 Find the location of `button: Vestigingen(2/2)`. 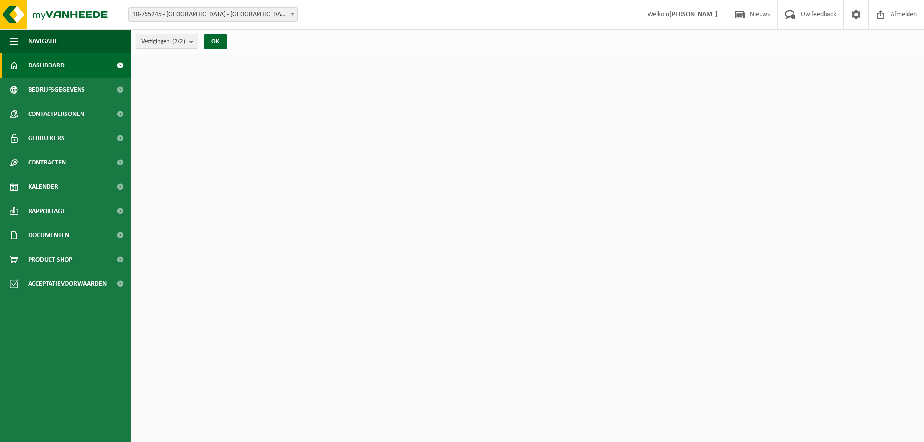

button: Vestigingen(2/2) is located at coordinates (167, 41).